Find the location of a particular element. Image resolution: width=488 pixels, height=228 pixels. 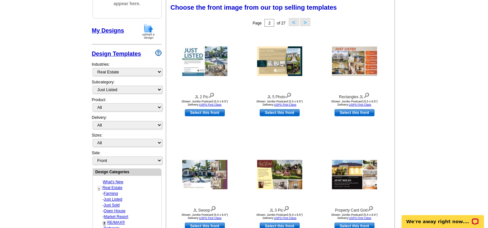

a: Farming is located at coordinates (111, 194).